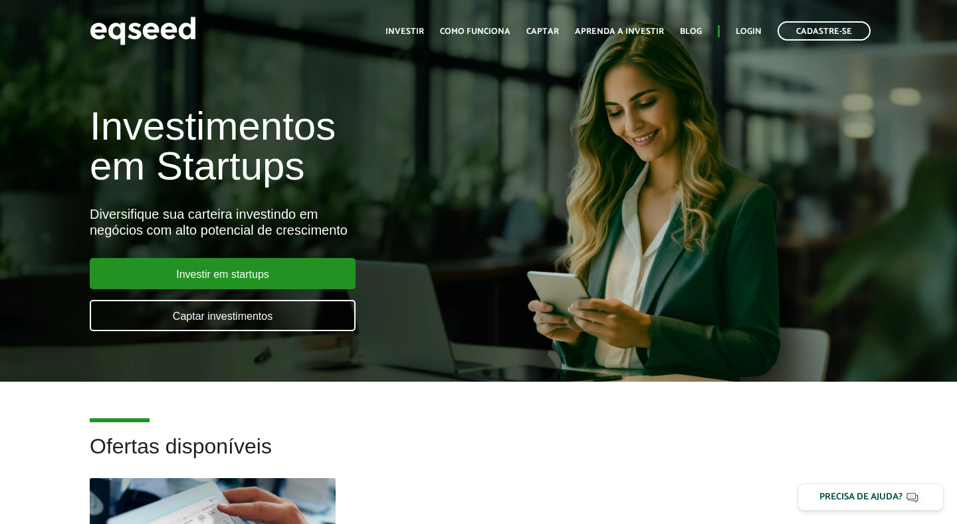  Describe the element at coordinates (223, 273) in the screenshot. I see `a: Investir em startups` at that location.